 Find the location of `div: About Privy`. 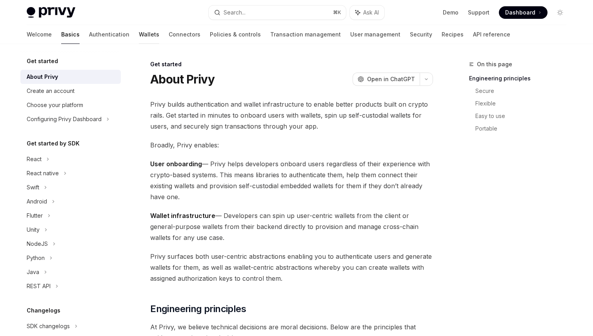

div: About Privy is located at coordinates (42, 77).